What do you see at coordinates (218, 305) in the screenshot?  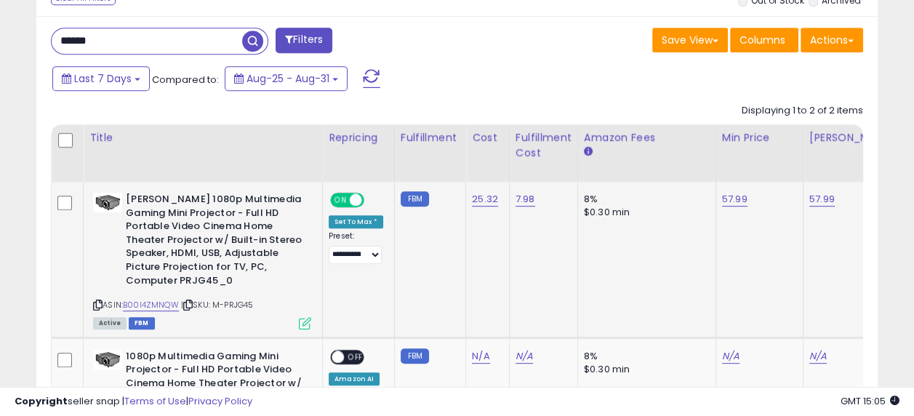 I see `span: | SKU: M-PRJG45` at bounding box center [218, 305].